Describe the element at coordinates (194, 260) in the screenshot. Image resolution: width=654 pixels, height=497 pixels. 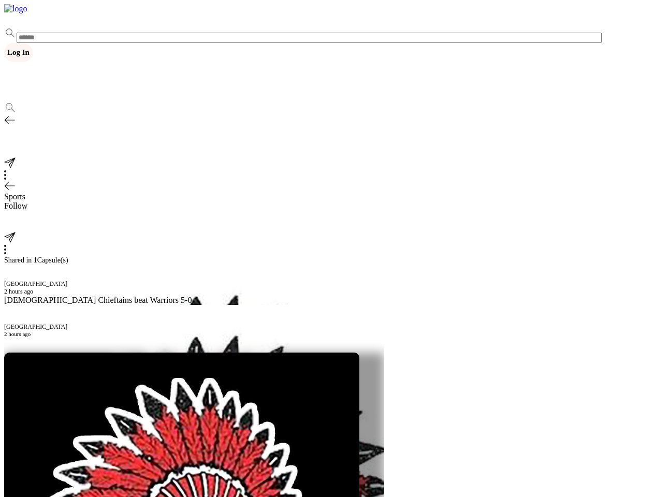
I see `div: Shared in` at that location.